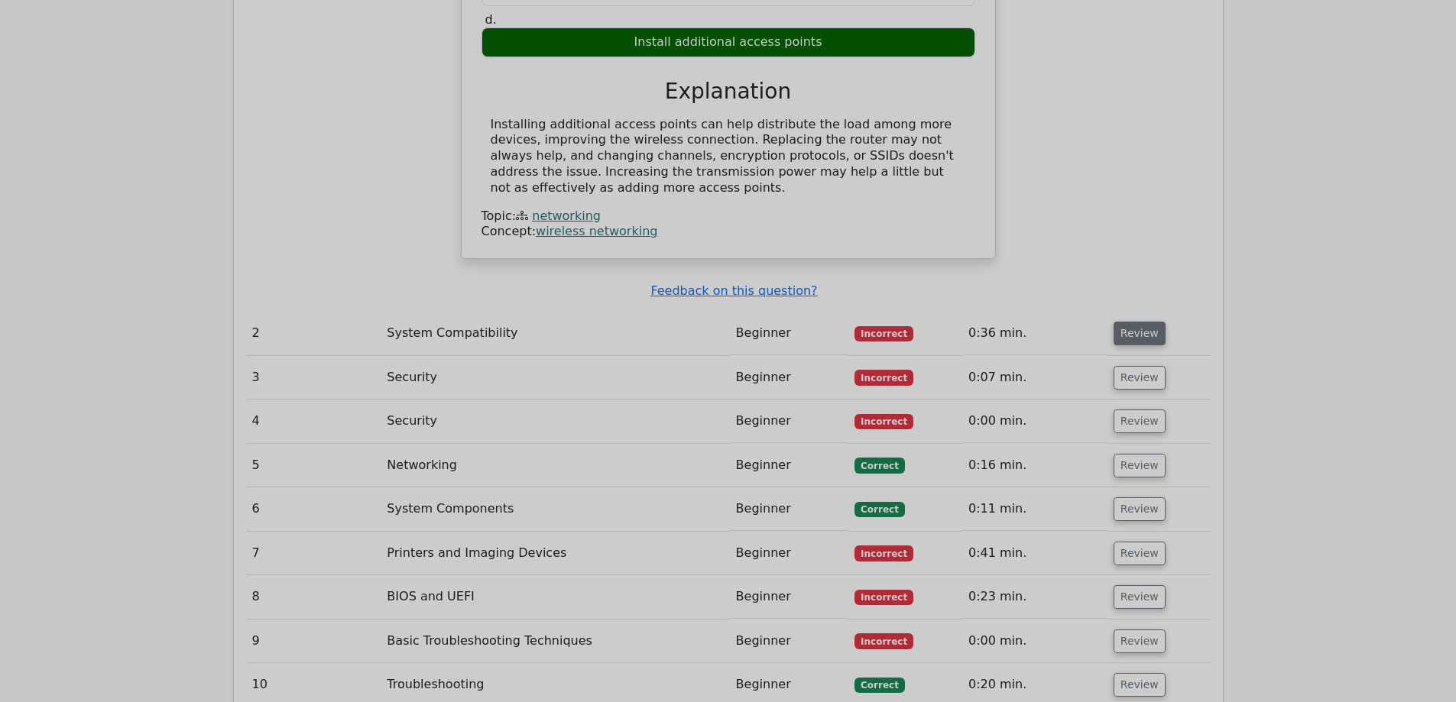 The height and width of the screenshot is (702, 1456). Describe the element at coordinates (1035, 377) in the screenshot. I see `td: 0:07 min.` at that location.